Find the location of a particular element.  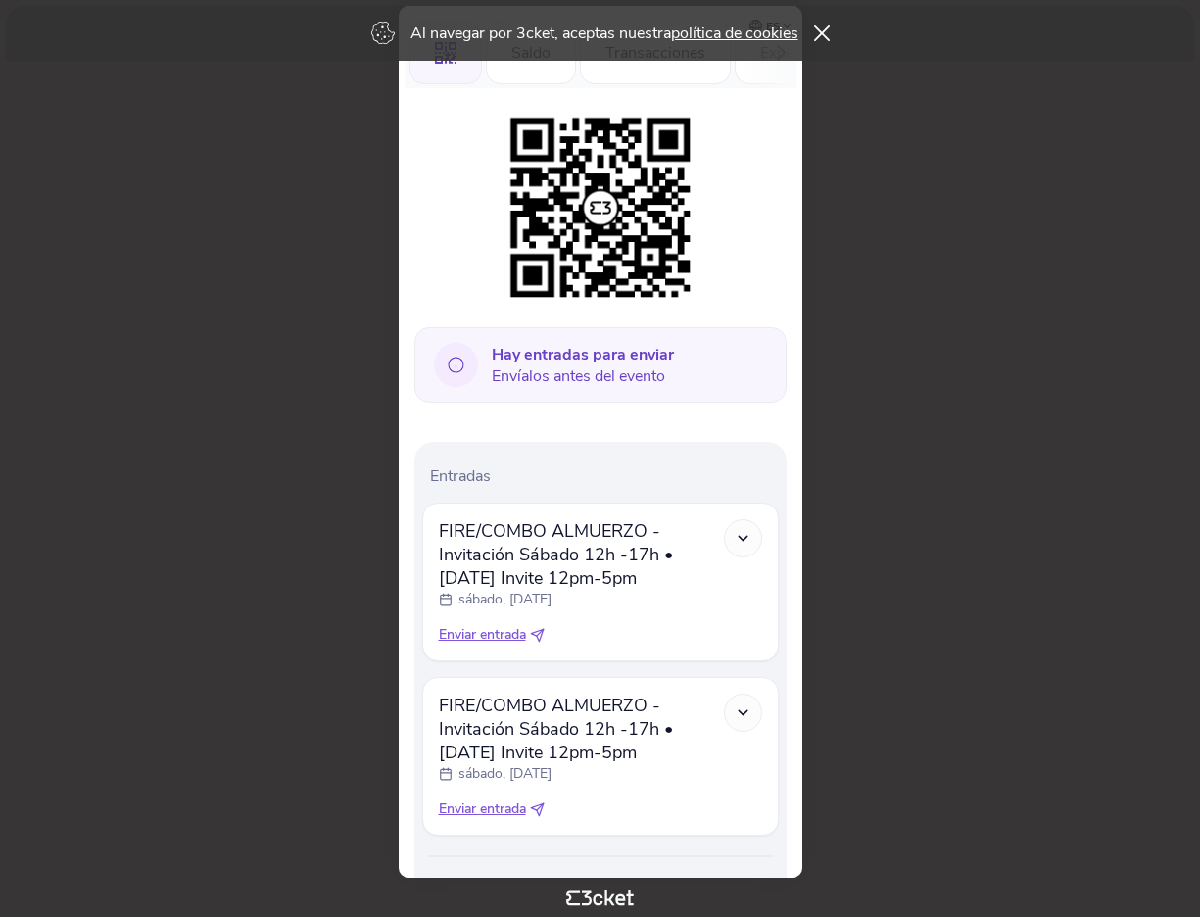

a: Transacciones is located at coordinates (655, 51).